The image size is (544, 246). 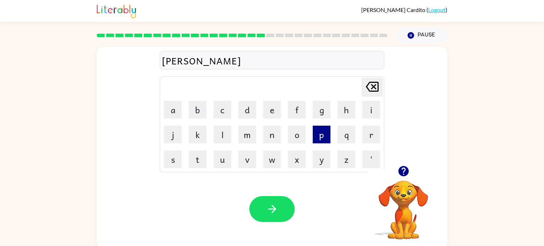 What do you see at coordinates (222, 159) in the screenshot?
I see `button: u` at bounding box center [222, 159].